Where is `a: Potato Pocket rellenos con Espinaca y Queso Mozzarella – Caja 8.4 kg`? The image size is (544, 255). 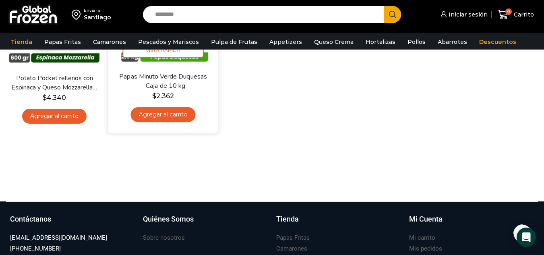 a: Potato Pocket rellenos con Espinaca y Queso Mozzarella – Caja 8.4 kg is located at coordinates (54, 83).